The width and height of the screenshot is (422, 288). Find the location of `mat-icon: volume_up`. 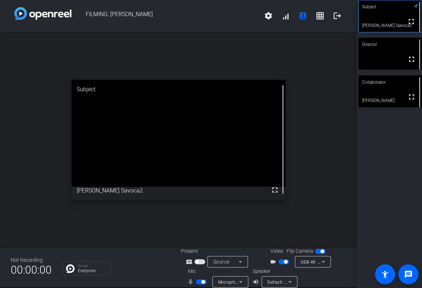

mat-icon: volume_up is located at coordinates (257, 282).